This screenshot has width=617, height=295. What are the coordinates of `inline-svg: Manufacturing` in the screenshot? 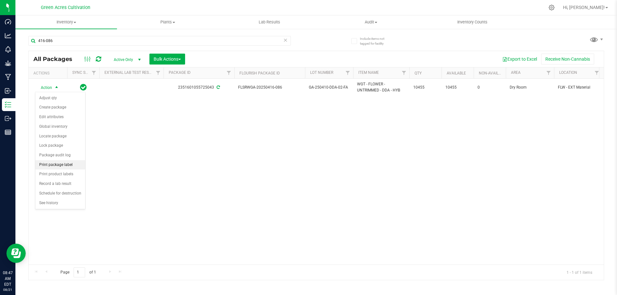 It's located at (8, 77).